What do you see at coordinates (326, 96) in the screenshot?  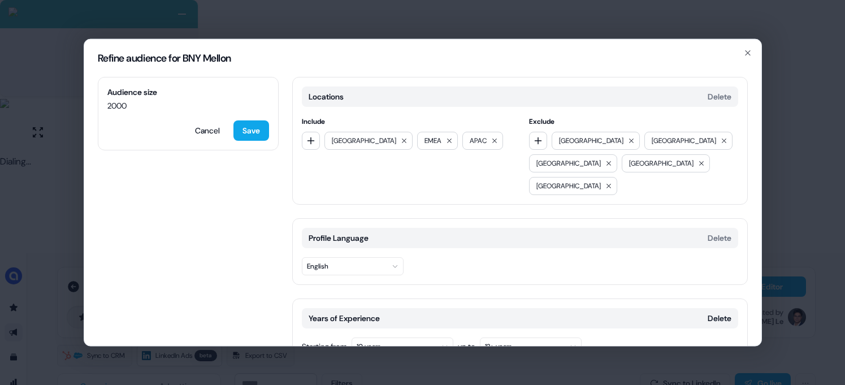 I see `span: Locations` at bounding box center [326, 96].